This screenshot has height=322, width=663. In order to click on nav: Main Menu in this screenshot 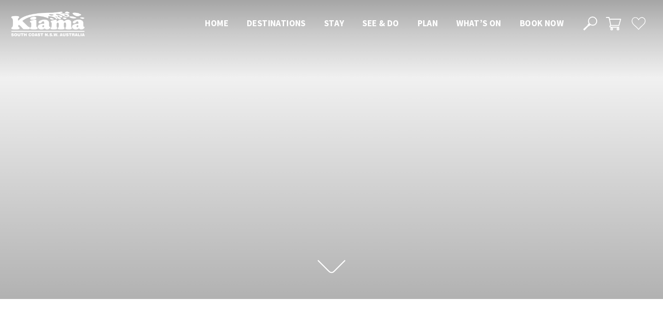, I will do `click(384, 23)`.